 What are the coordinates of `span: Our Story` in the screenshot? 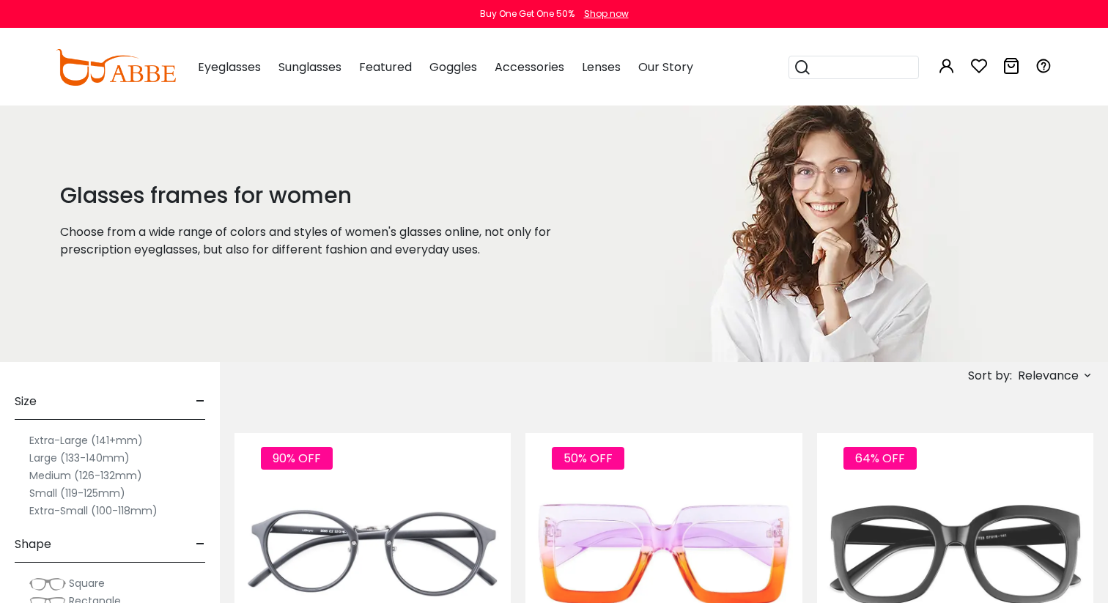 It's located at (665, 67).